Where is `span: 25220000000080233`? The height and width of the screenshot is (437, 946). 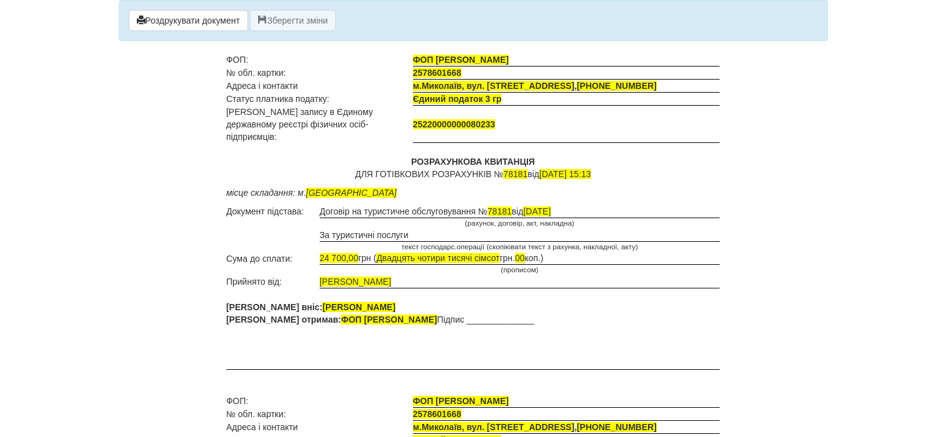 span: 25220000000080233 is located at coordinates (454, 124).